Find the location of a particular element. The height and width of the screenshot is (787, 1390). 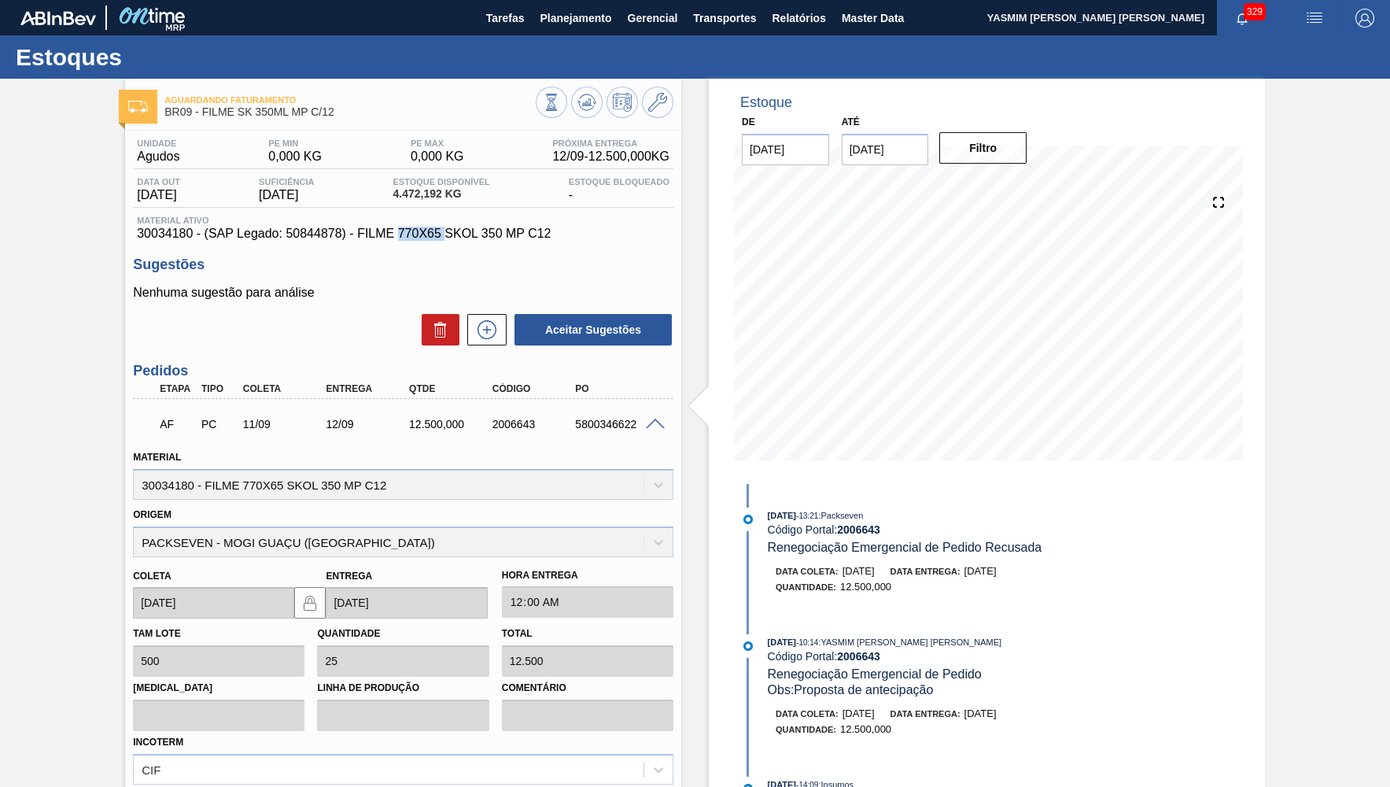

span: Tarefas is located at coordinates (505, 18).